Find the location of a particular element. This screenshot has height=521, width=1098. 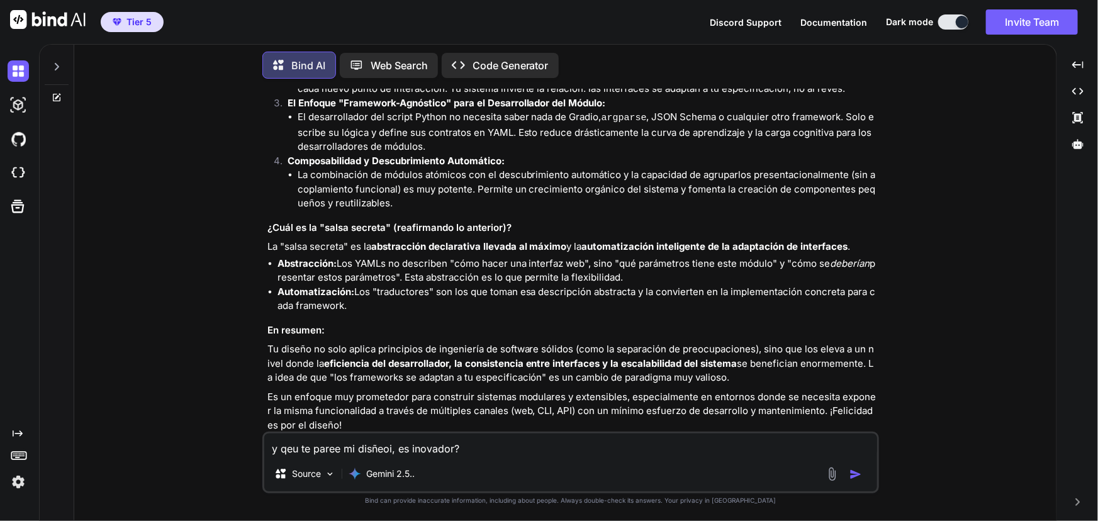

img: darkChat is located at coordinates (18, 71).